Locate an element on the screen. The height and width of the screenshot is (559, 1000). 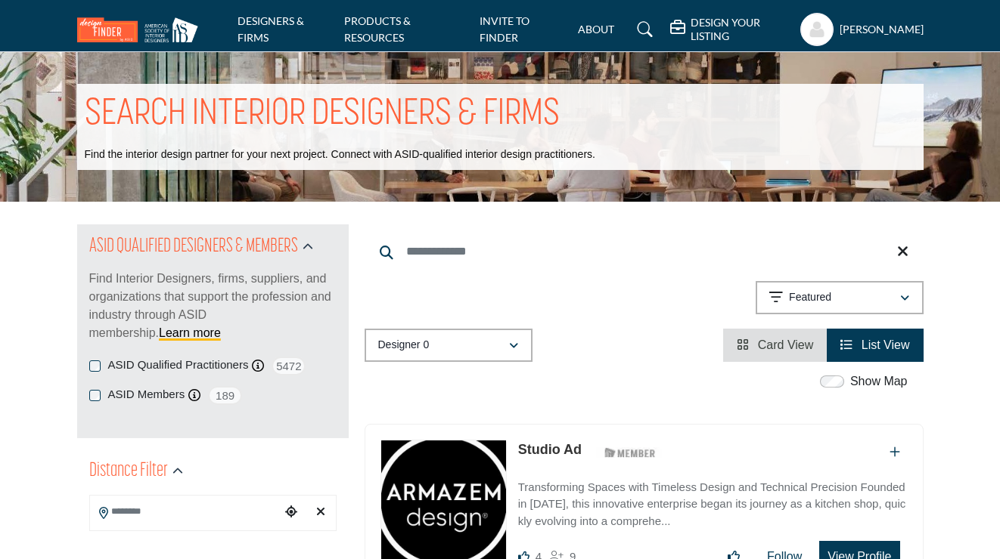
input: ASID Qualified Practitioners checkbox is located at coordinates (95, 366).